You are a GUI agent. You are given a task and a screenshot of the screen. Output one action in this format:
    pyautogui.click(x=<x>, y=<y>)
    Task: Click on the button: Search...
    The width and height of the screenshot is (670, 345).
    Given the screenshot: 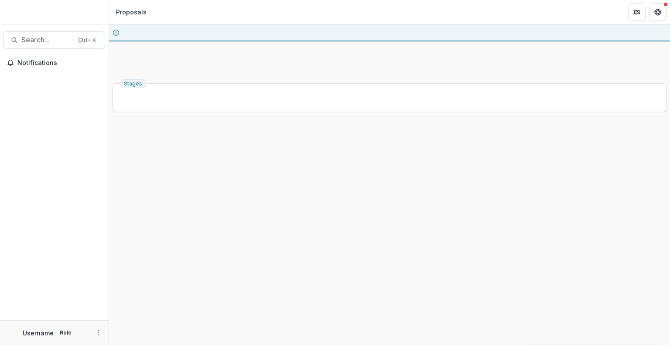 What is the action you would take?
    pyautogui.click(x=54, y=40)
    